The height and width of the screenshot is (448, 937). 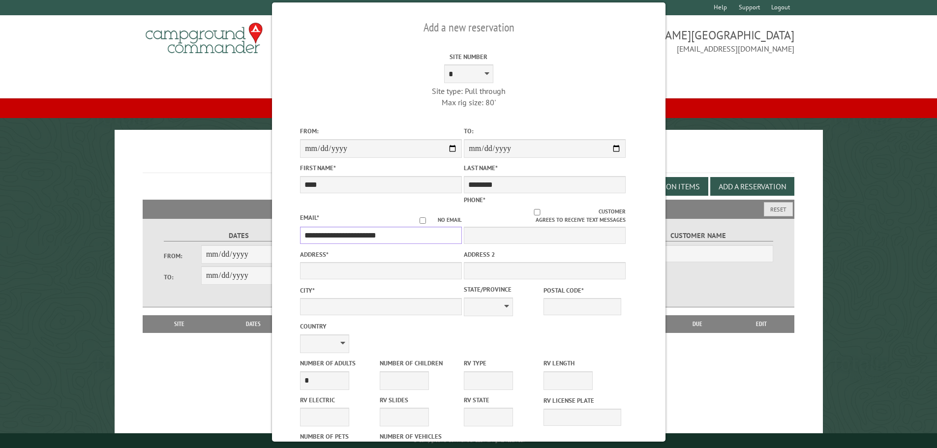 What do you see at coordinates (666, 186) in the screenshot?
I see `button: Edit Add-on Items` at bounding box center [666, 186].